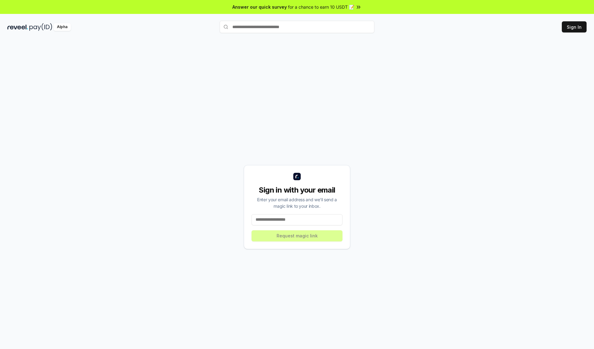 This screenshot has width=594, height=349. I want to click on div: Sign in with your email, so click(297, 190).